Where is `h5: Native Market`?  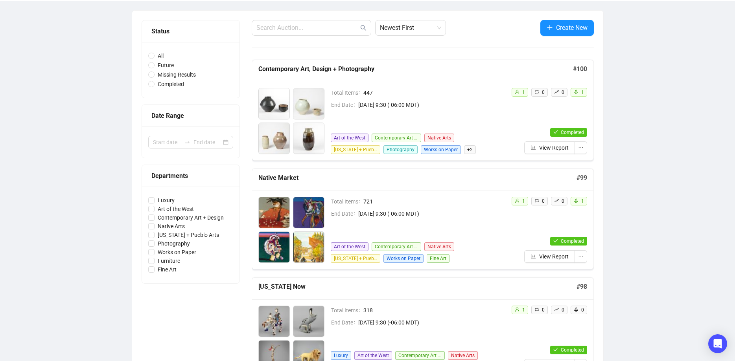
h5: Native Market is located at coordinates (417, 178).